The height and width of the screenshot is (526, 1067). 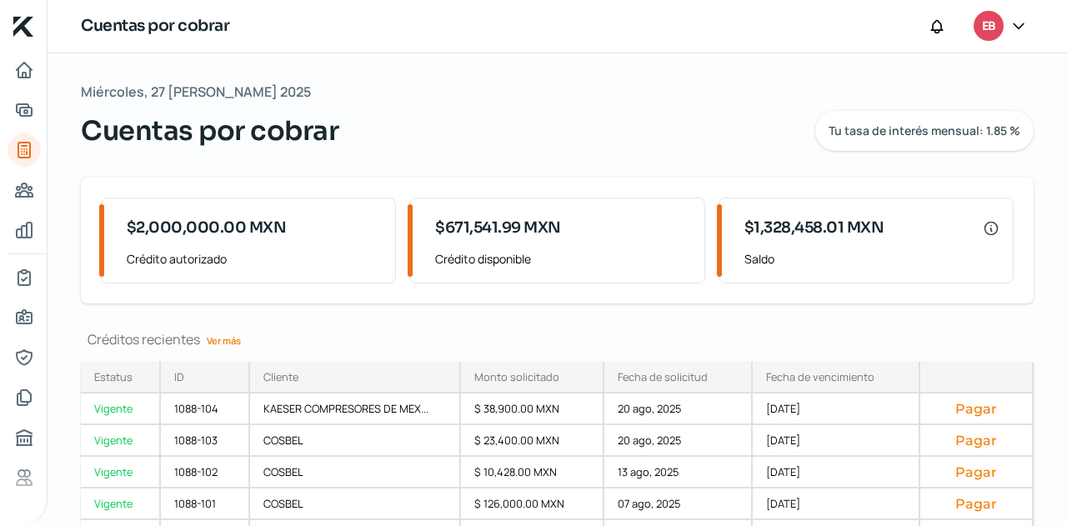 What do you see at coordinates (209, 131) in the screenshot?
I see `span: Cuentas por cobrar` at bounding box center [209, 131].